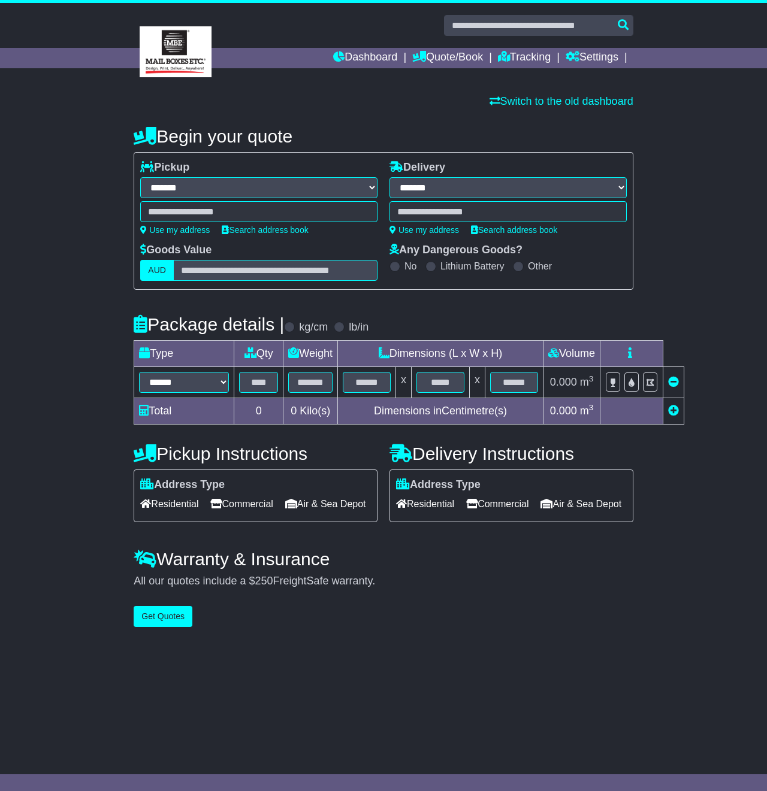 The image size is (767, 791). I want to click on td: Total, so click(184, 412).